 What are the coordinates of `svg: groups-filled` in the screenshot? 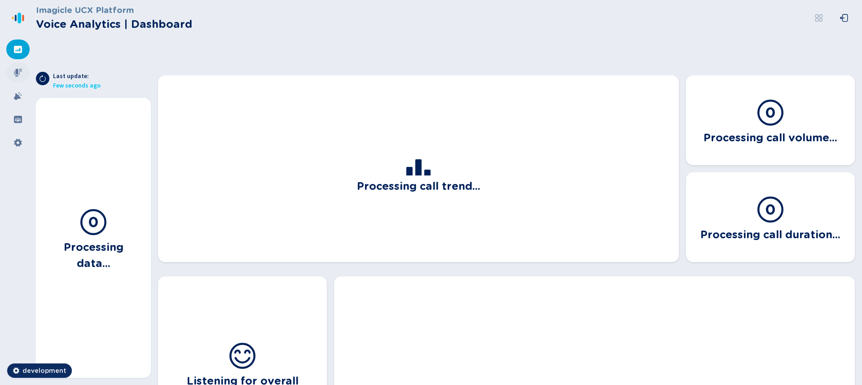 It's located at (18, 119).